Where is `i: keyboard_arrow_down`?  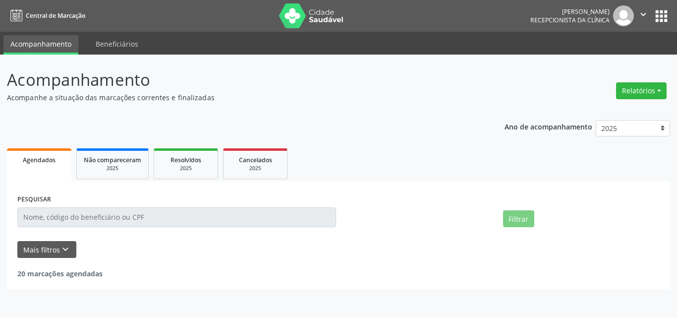 i: keyboard_arrow_down is located at coordinates (65, 249).